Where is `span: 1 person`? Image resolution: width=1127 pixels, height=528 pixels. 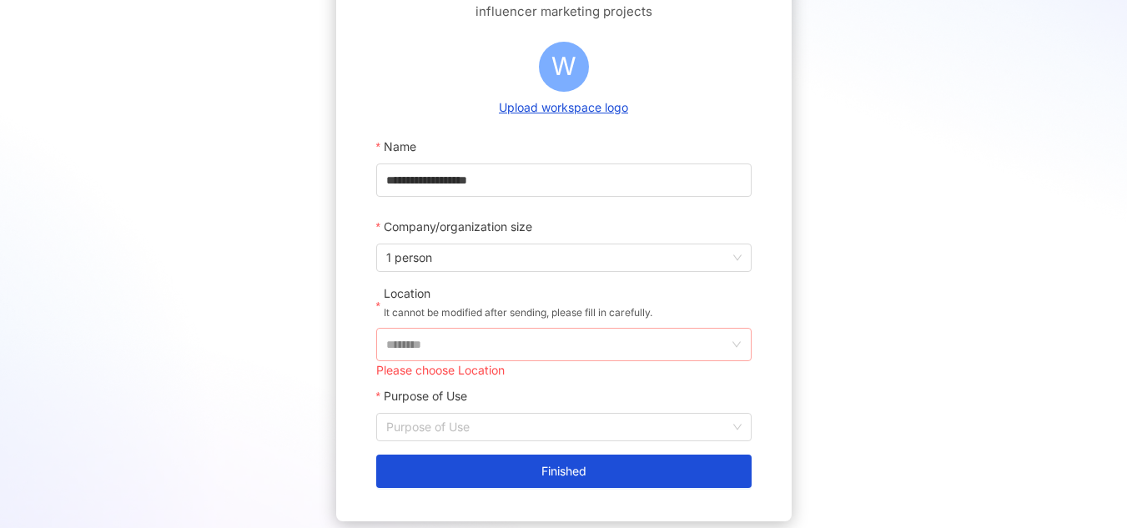 span: 1 person is located at coordinates (564, 258).